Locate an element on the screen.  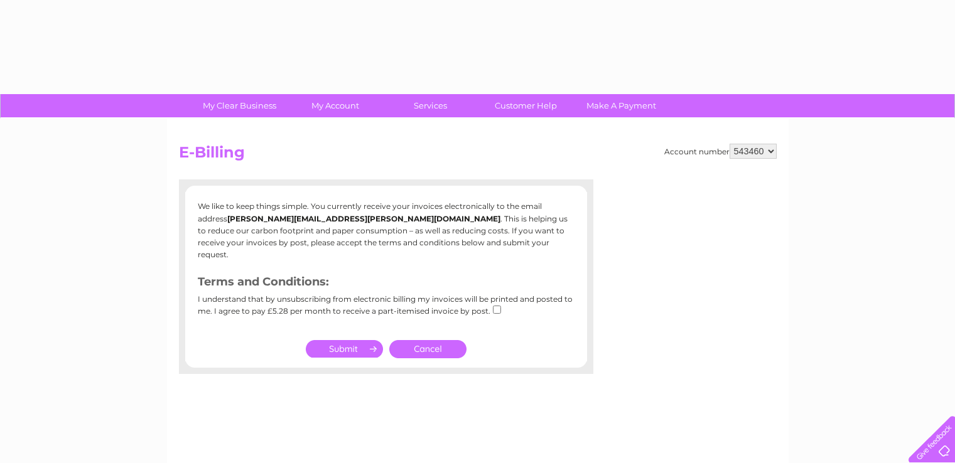
div: Account number is located at coordinates (720, 151).